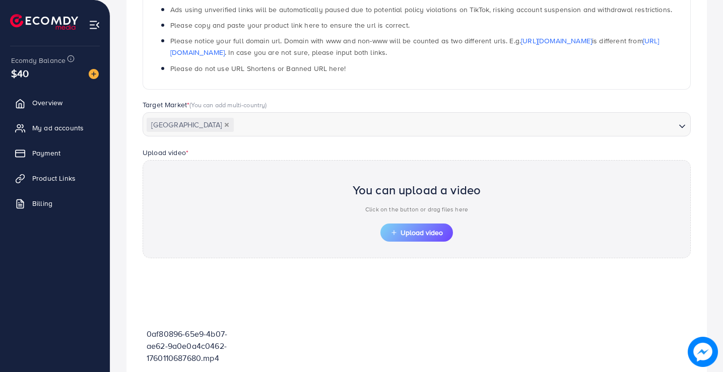  Describe the element at coordinates (417, 210) in the screenshot. I see `p: Click on the button or drag files here` at that location.